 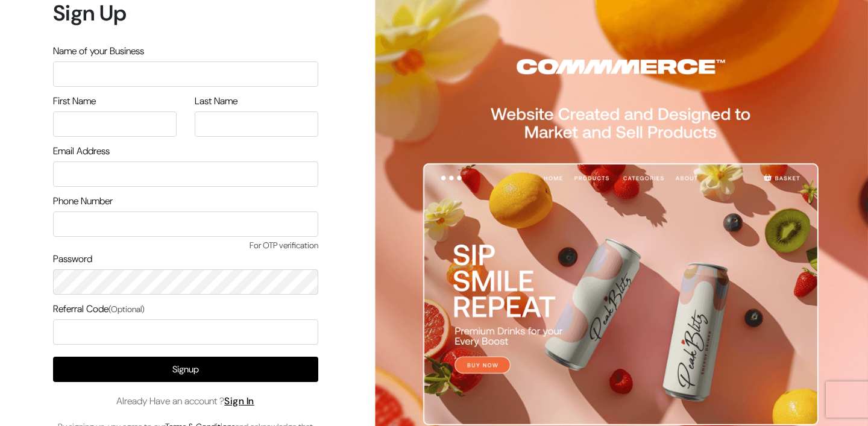 What do you see at coordinates (99, 309) in the screenshot?
I see `label: Referral Code` at bounding box center [99, 309].